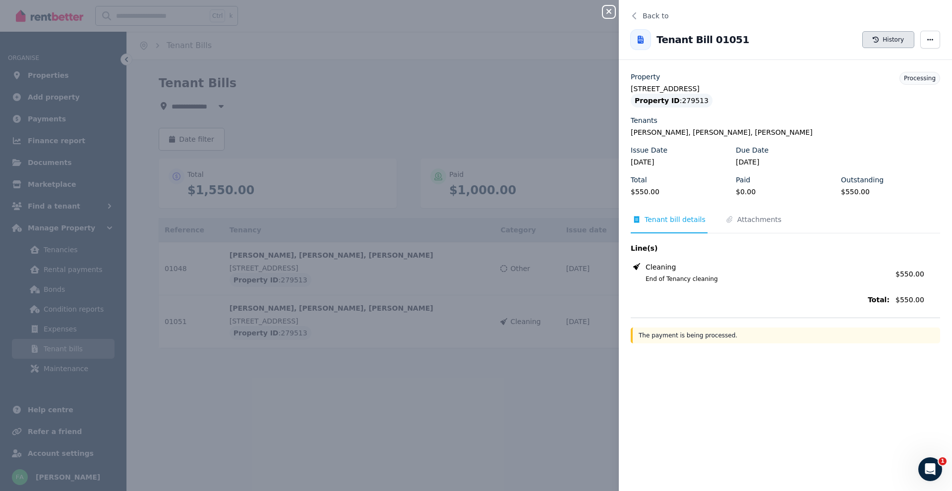 This screenshot has height=491, width=952. What do you see at coordinates (752, 150) in the screenshot?
I see `label: Due Date` at bounding box center [752, 150].